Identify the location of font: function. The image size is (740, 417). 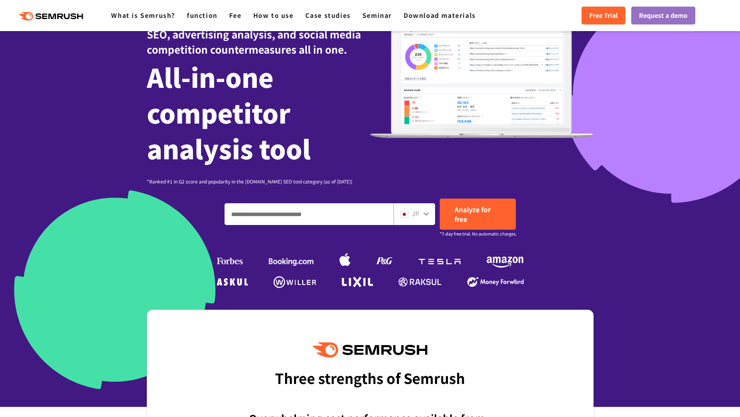
(202, 15).